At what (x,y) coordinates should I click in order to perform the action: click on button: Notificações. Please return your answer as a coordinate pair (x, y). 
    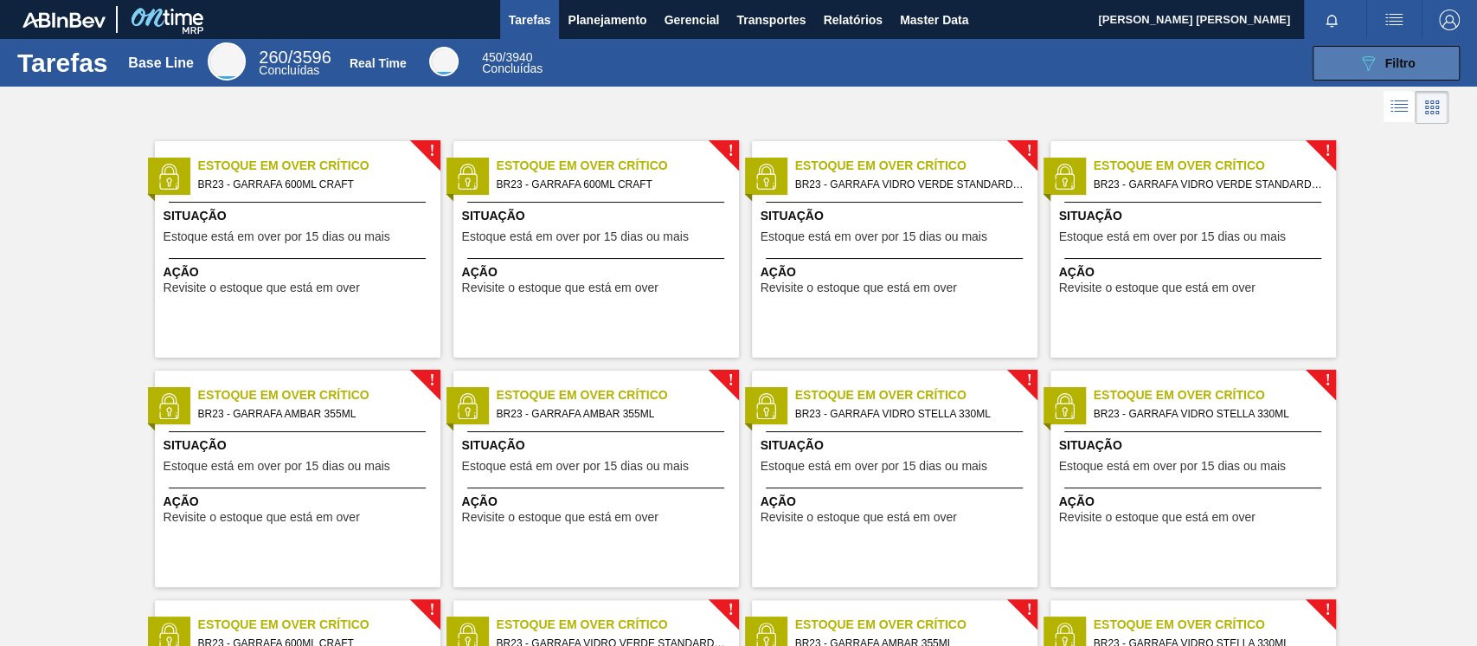
    Looking at the image, I should click on (1332, 20).